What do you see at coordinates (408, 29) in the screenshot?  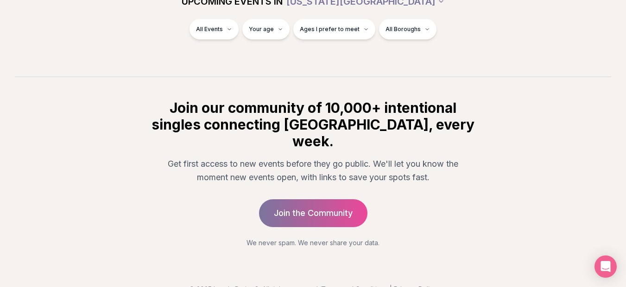 I see `button: All Boroughs` at bounding box center [408, 29].